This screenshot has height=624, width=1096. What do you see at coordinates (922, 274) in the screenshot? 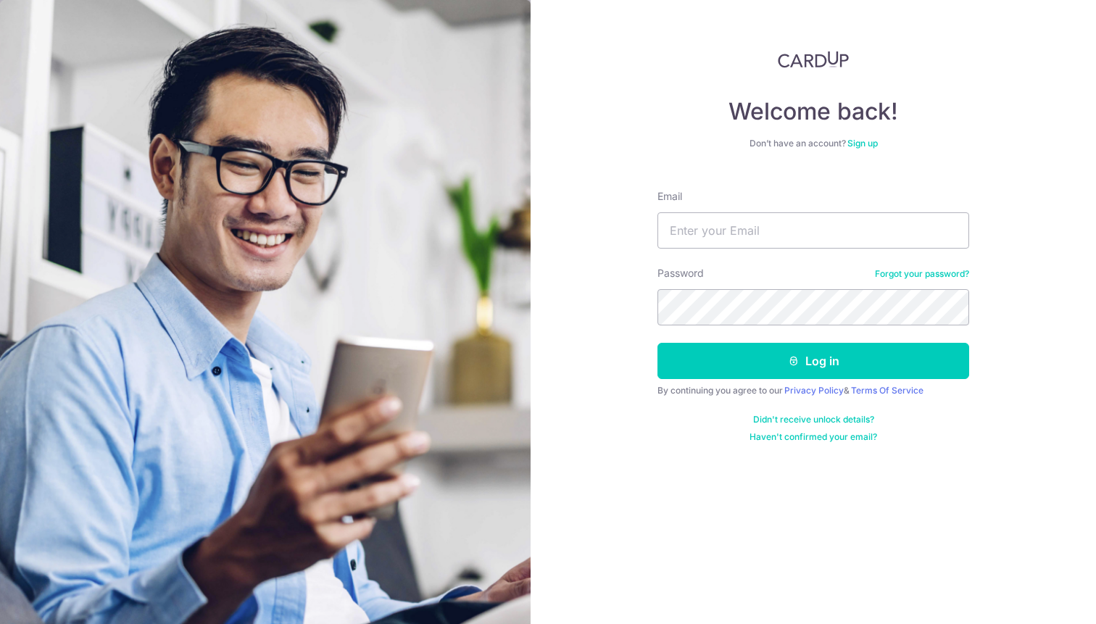
I see `a: Forgot your password?` at bounding box center [922, 274].